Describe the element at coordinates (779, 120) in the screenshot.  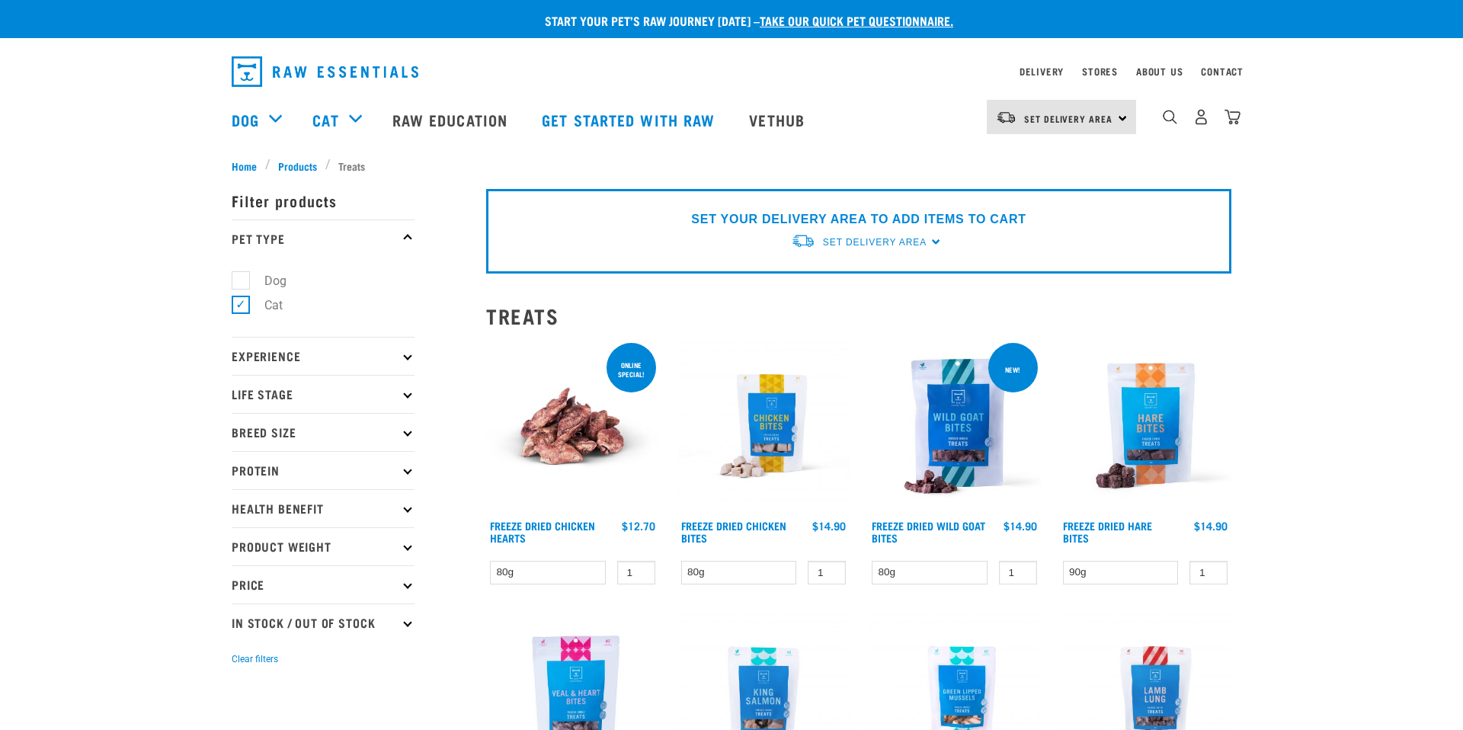
I see `a: Vethub` at that location.